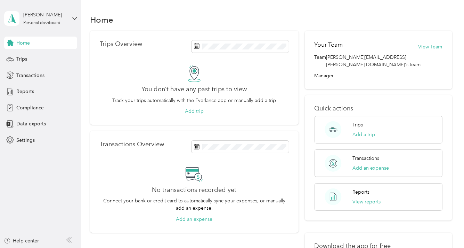  What do you see at coordinates (431, 47) in the screenshot?
I see `button: View Team` at bounding box center [431, 47].